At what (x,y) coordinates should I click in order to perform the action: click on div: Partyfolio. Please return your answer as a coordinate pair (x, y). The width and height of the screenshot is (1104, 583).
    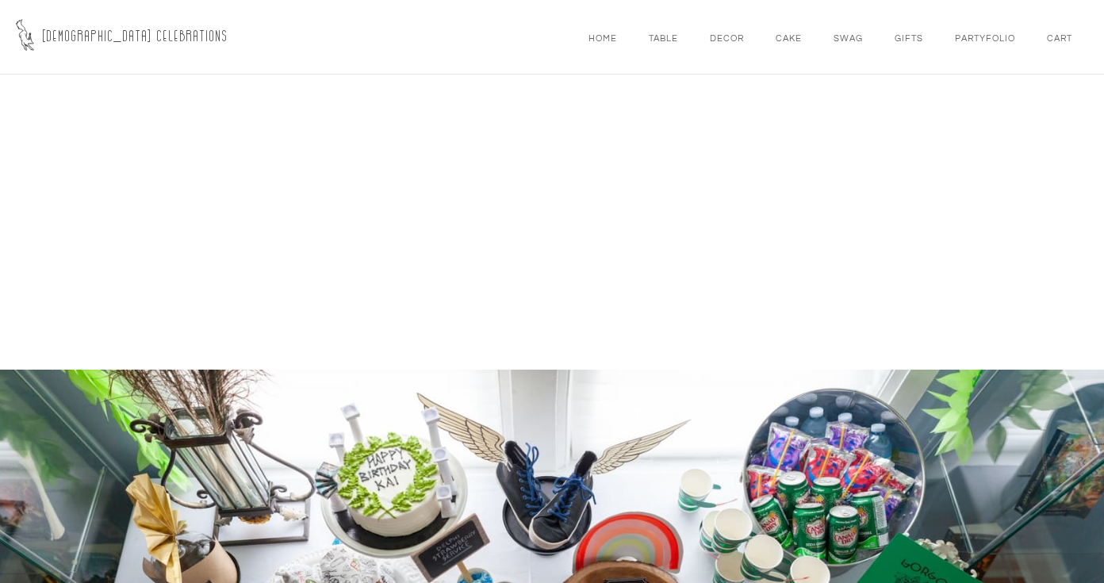
    Looking at the image, I should click on (985, 39).